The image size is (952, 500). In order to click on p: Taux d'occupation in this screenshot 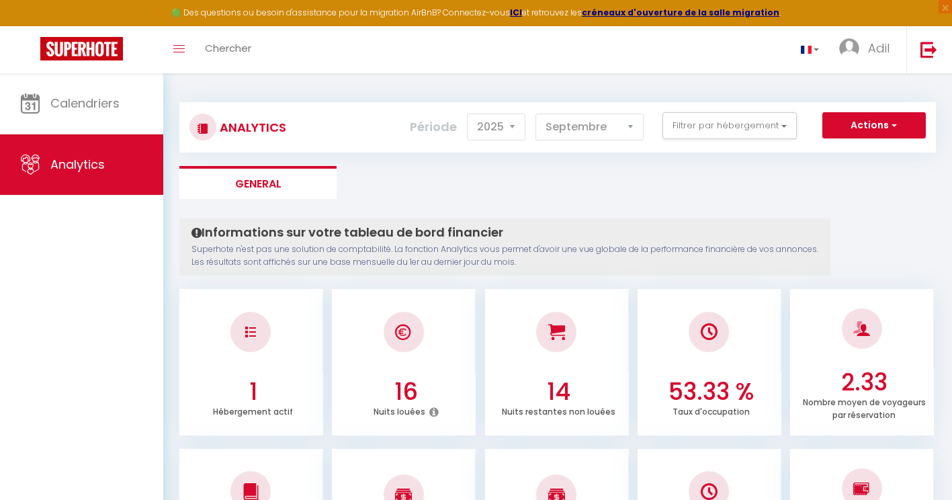, I will do `click(711, 410)`.